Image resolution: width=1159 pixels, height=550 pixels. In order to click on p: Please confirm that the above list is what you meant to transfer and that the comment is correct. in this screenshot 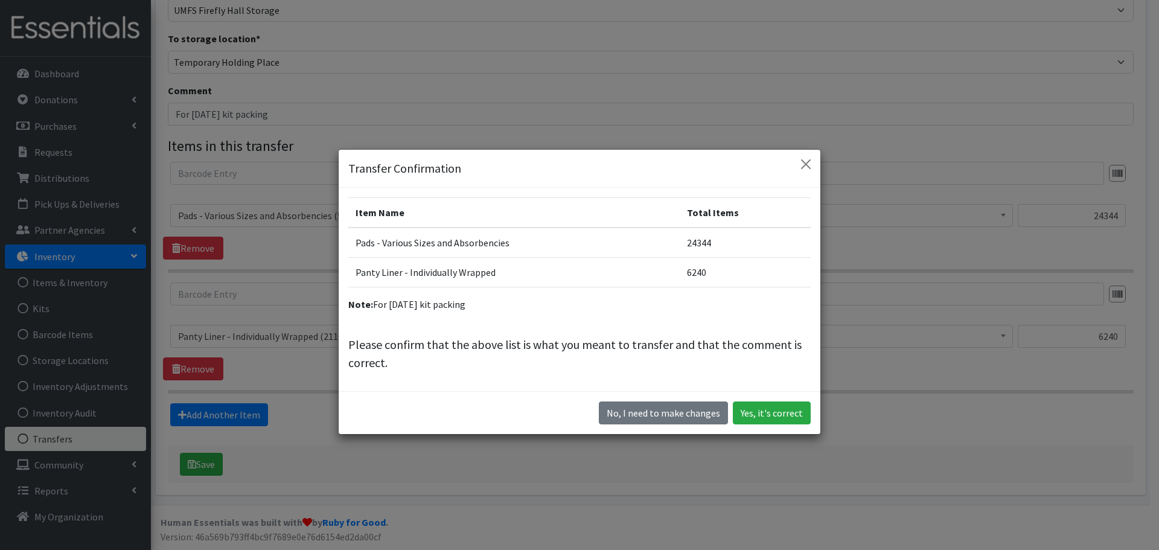, I will do `click(579, 354)`.